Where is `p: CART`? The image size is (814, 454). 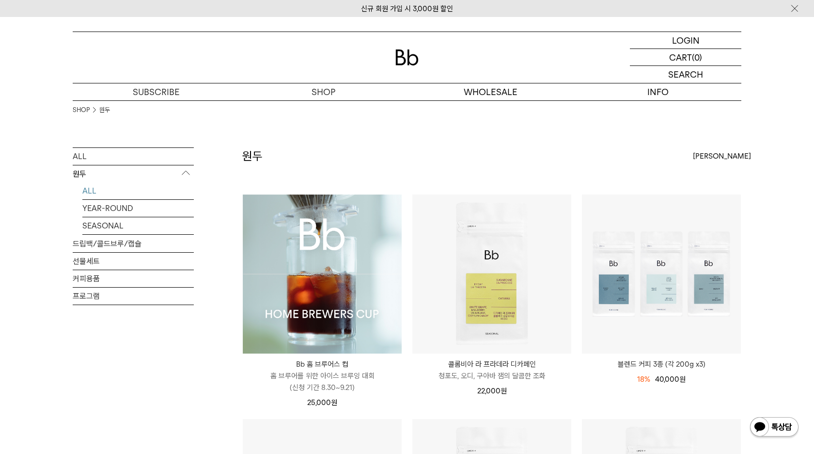
p: CART is located at coordinates (681, 57).